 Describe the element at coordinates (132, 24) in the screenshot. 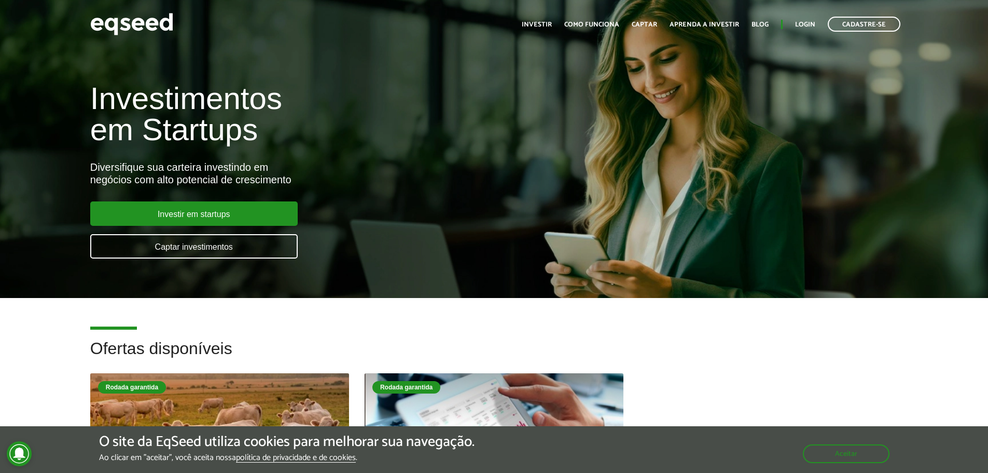

I see `img: EqSeed` at that location.